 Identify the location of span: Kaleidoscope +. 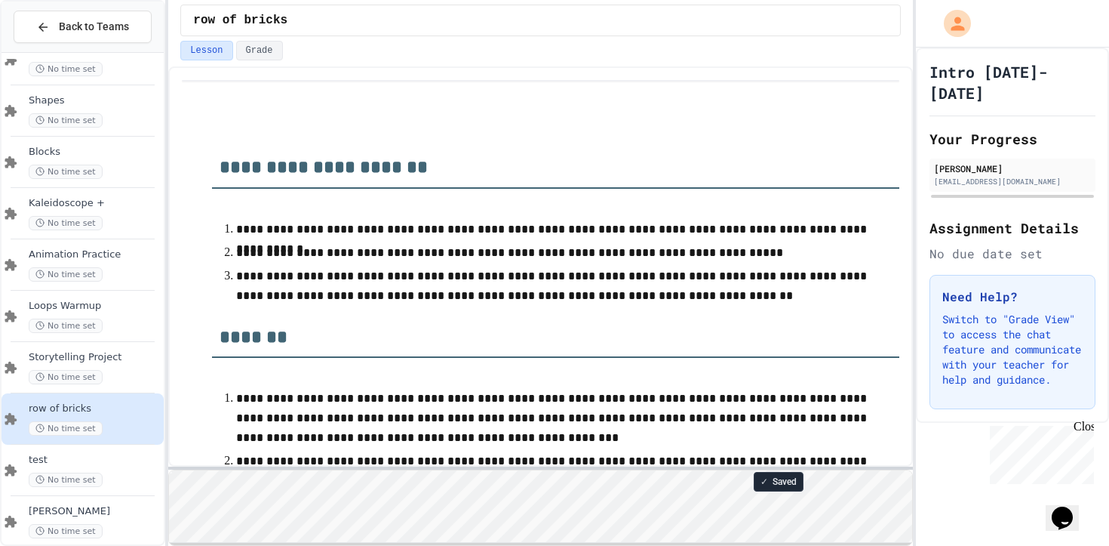
(94, 203).